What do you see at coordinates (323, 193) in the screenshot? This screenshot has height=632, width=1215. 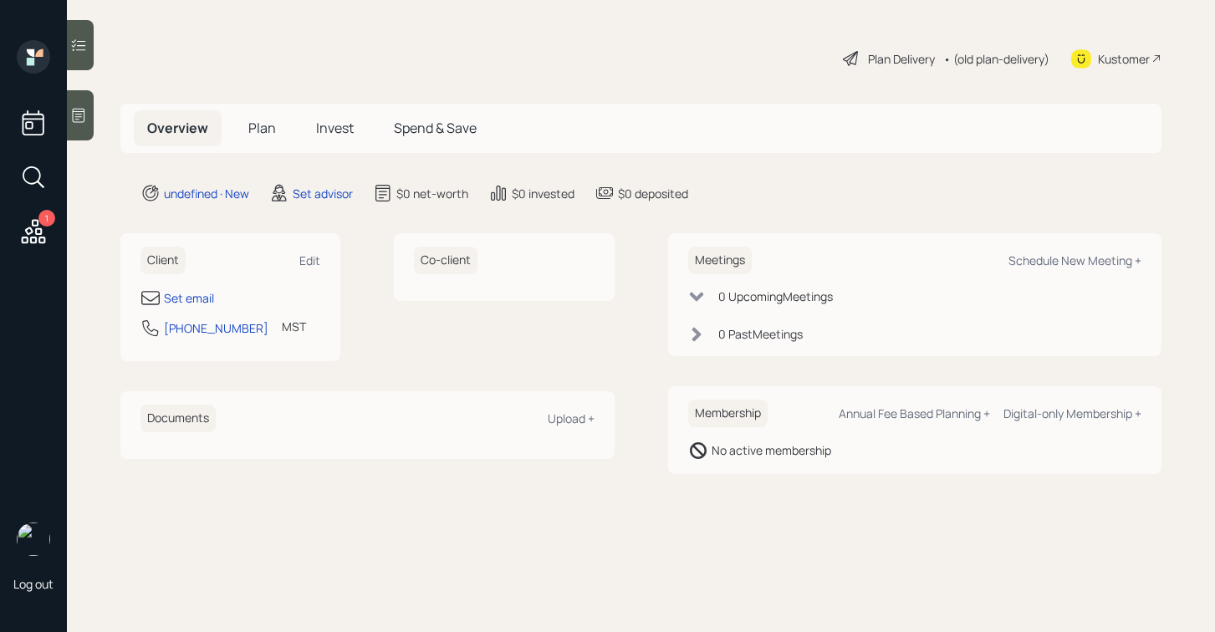 I see `div: Set advisor` at bounding box center [323, 193].